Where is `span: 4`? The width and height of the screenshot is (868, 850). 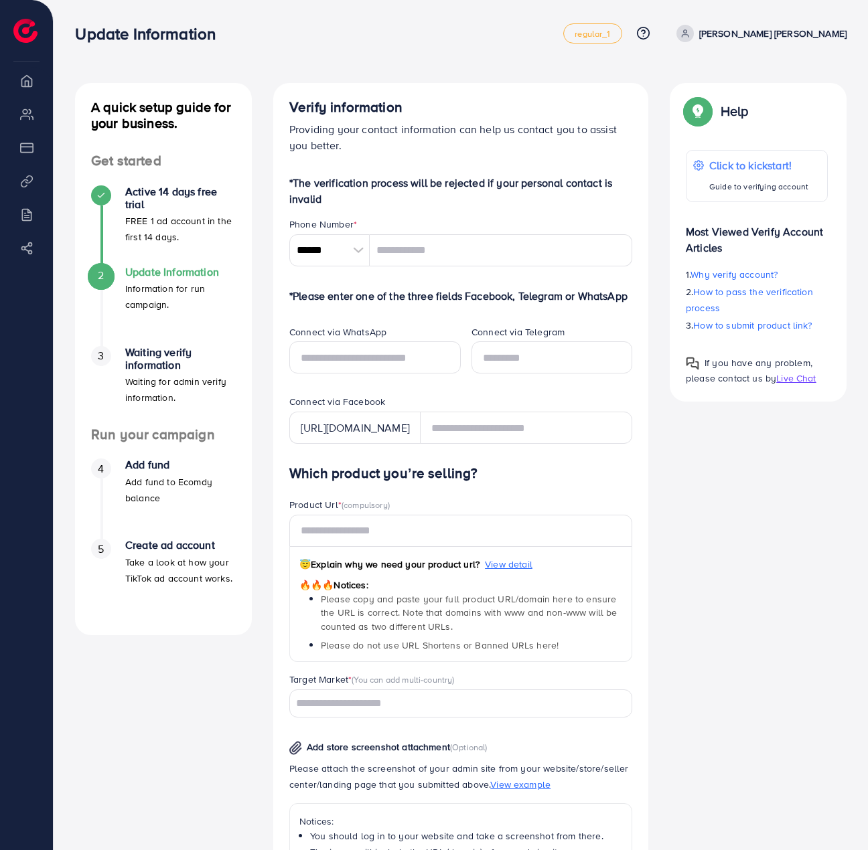
span: 4 is located at coordinates (100, 469).